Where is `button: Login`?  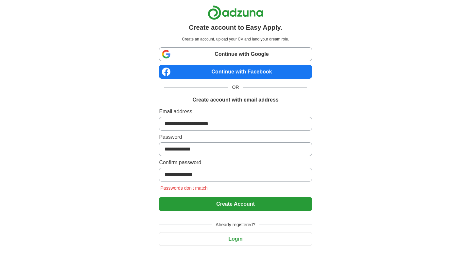 button: Login is located at coordinates (235, 239).